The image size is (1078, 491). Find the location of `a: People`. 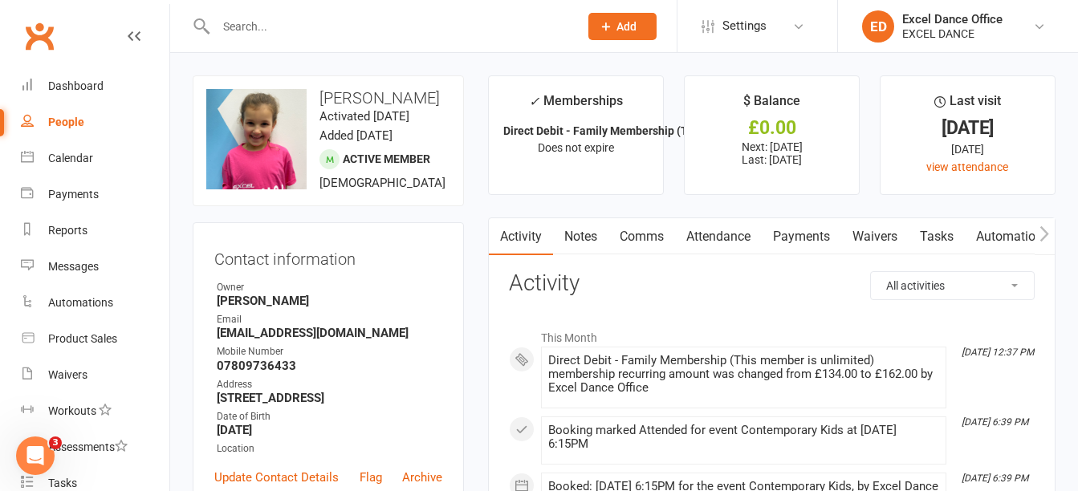

a: People is located at coordinates (95, 122).